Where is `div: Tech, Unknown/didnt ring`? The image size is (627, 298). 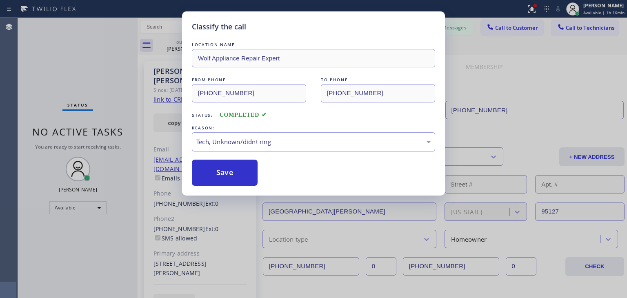
div: Tech, Unknown/didnt ring is located at coordinates (313, 142).